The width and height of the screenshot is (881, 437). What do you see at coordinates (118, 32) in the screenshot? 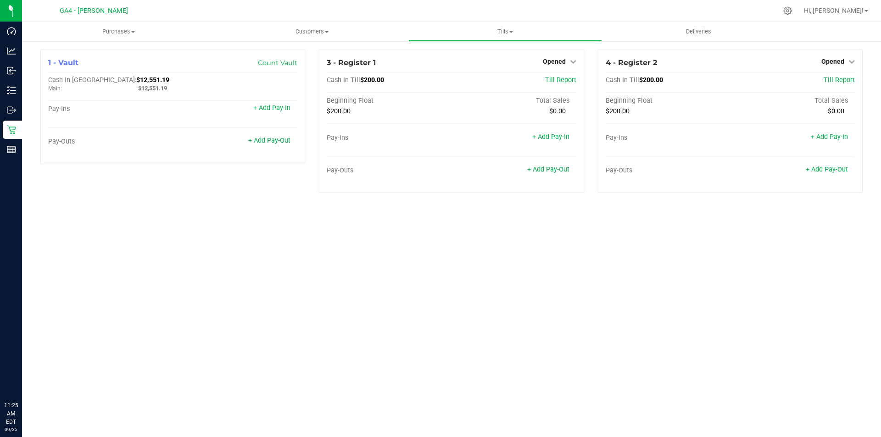
I see `a: Purchases` at bounding box center [118, 32].